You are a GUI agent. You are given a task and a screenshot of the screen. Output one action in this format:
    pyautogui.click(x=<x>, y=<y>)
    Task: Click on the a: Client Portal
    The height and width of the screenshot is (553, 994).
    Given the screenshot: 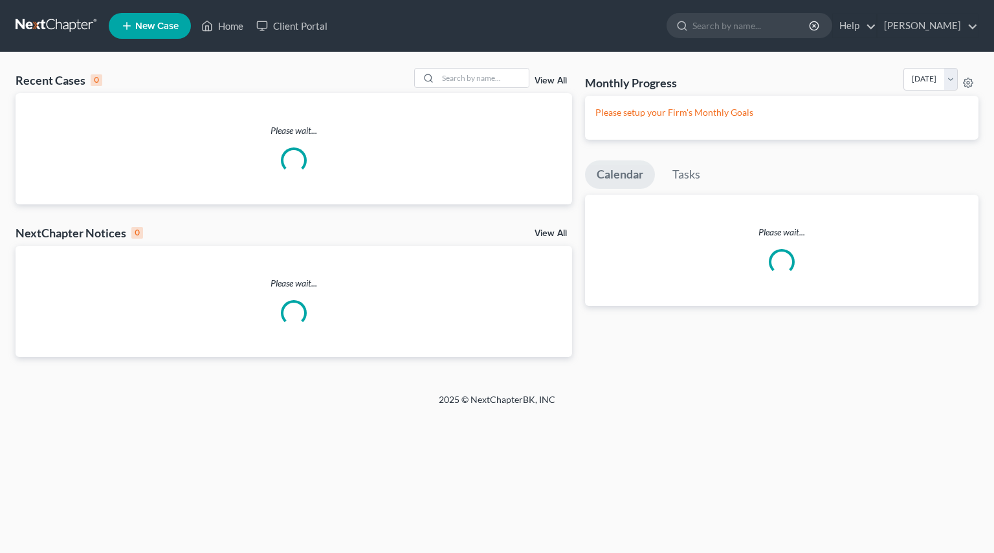 What is the action you would take?
    pyautogui.click(x=292, y=26)
    